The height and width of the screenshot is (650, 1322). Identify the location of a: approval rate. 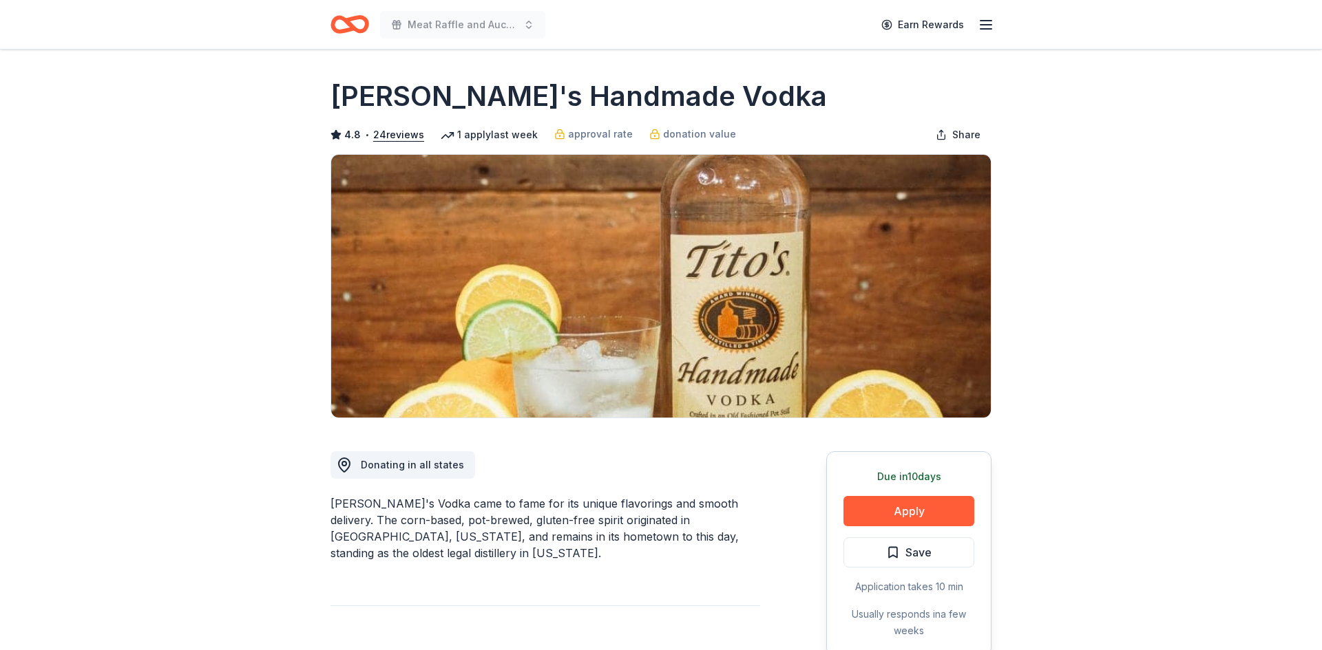
(593, 134).